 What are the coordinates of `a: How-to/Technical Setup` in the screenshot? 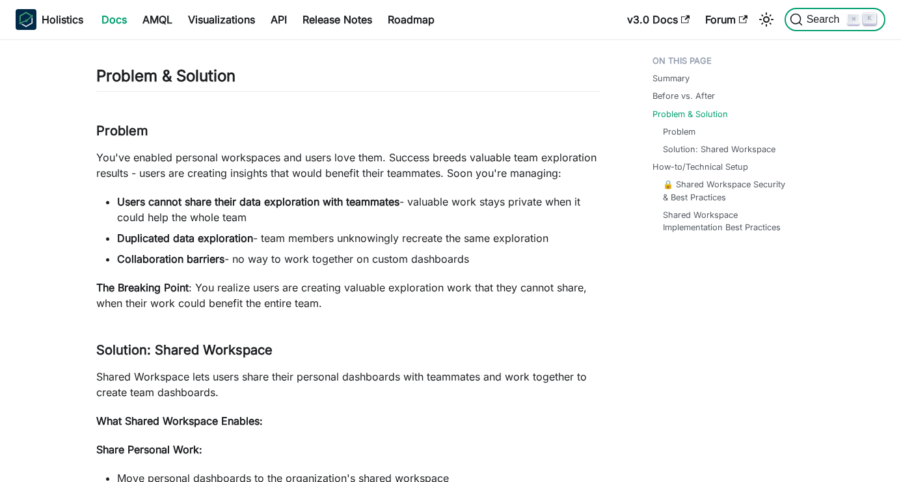 It's located at (700, 167).